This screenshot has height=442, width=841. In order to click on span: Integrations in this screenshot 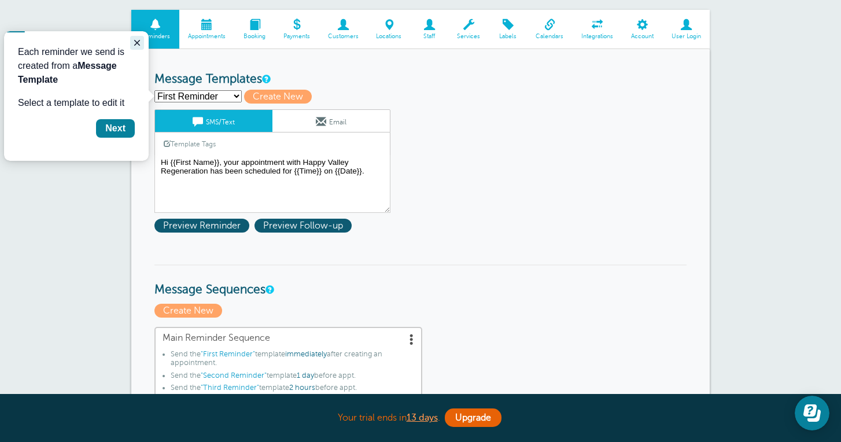, I will do `click(598, 36)`.